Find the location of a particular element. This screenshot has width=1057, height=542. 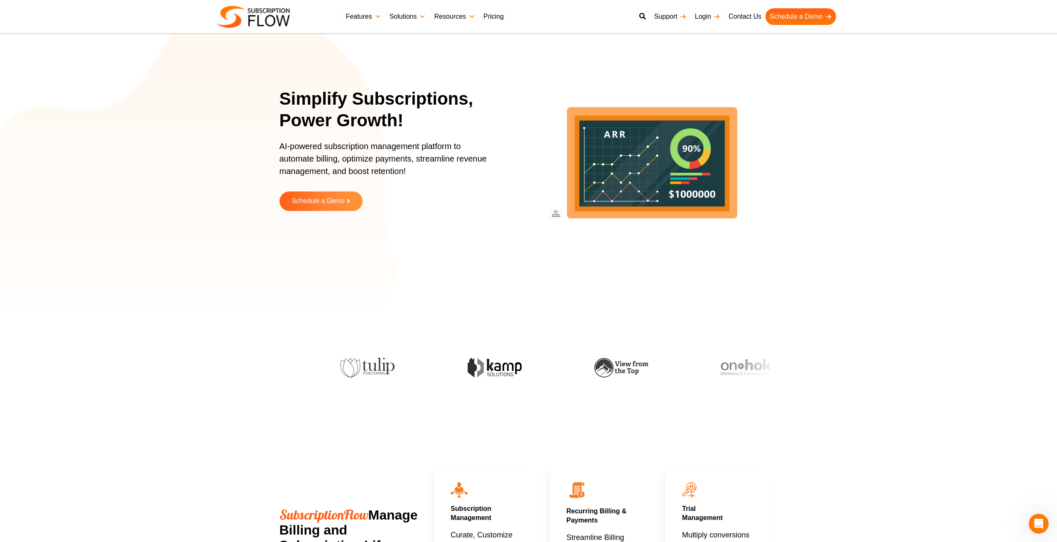

img: 02 is located at coordinates (577, 490).